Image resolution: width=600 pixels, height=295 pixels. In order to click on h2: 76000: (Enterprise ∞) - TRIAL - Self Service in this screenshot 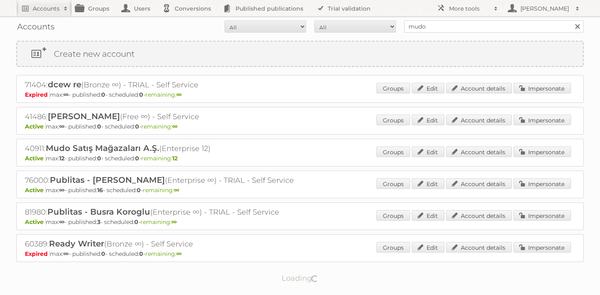, I will do `click(168, 180)`.